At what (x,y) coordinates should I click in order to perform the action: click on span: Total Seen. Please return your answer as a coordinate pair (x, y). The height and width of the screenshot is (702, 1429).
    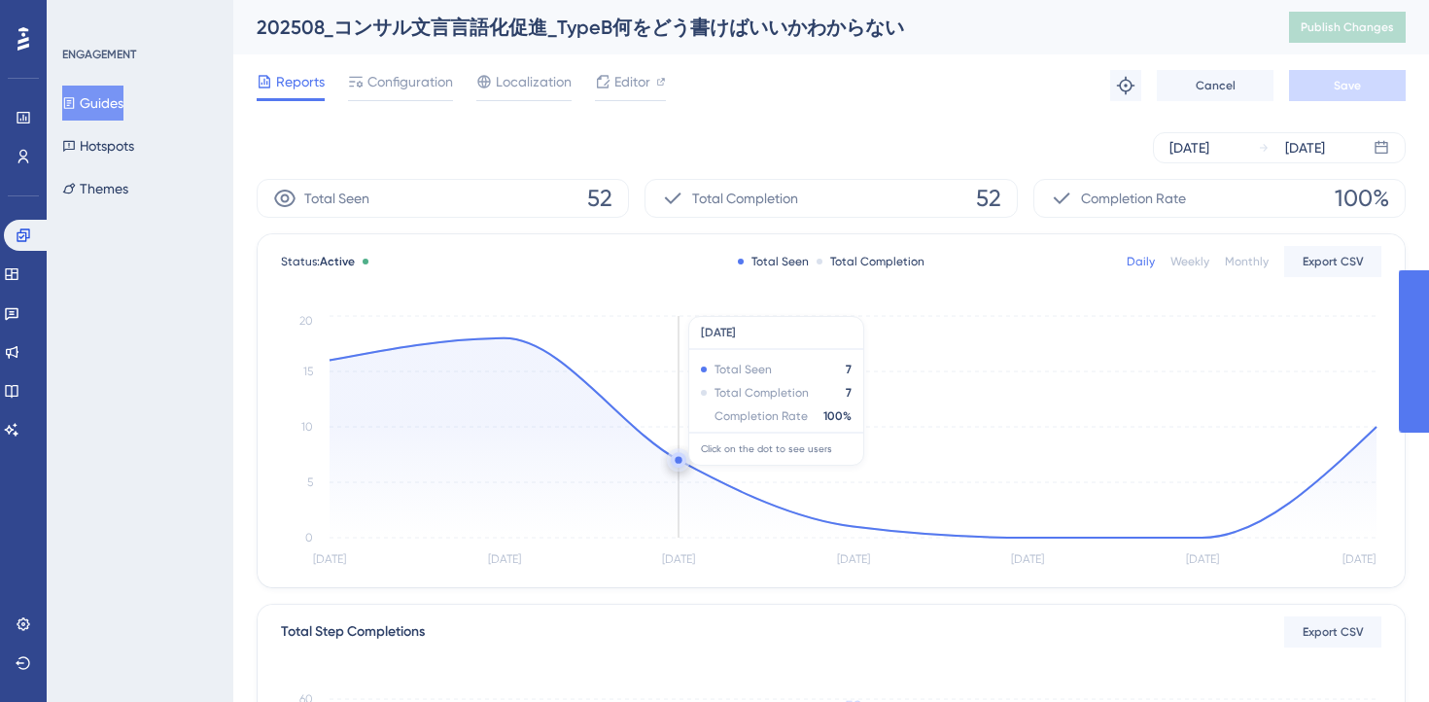
    Looking at the image, I should click on (336, 198).